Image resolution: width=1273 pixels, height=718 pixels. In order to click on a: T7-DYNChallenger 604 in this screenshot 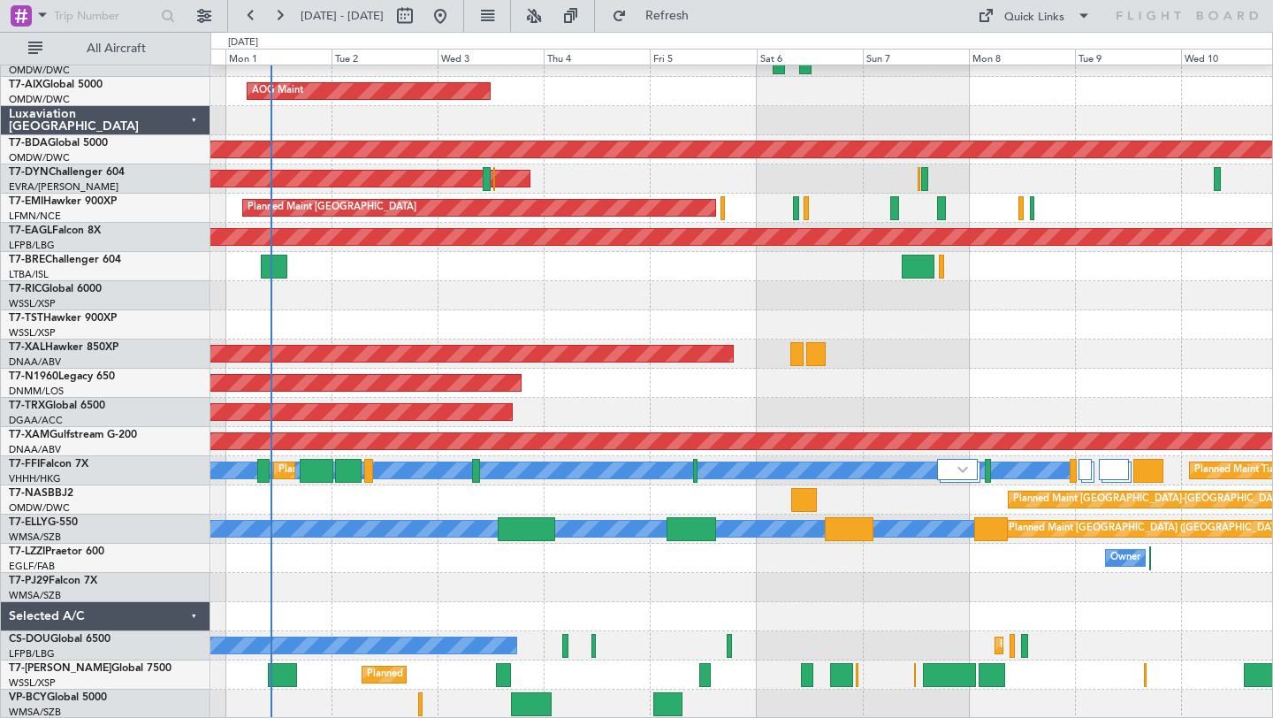, I will do `click(66, 172)`.